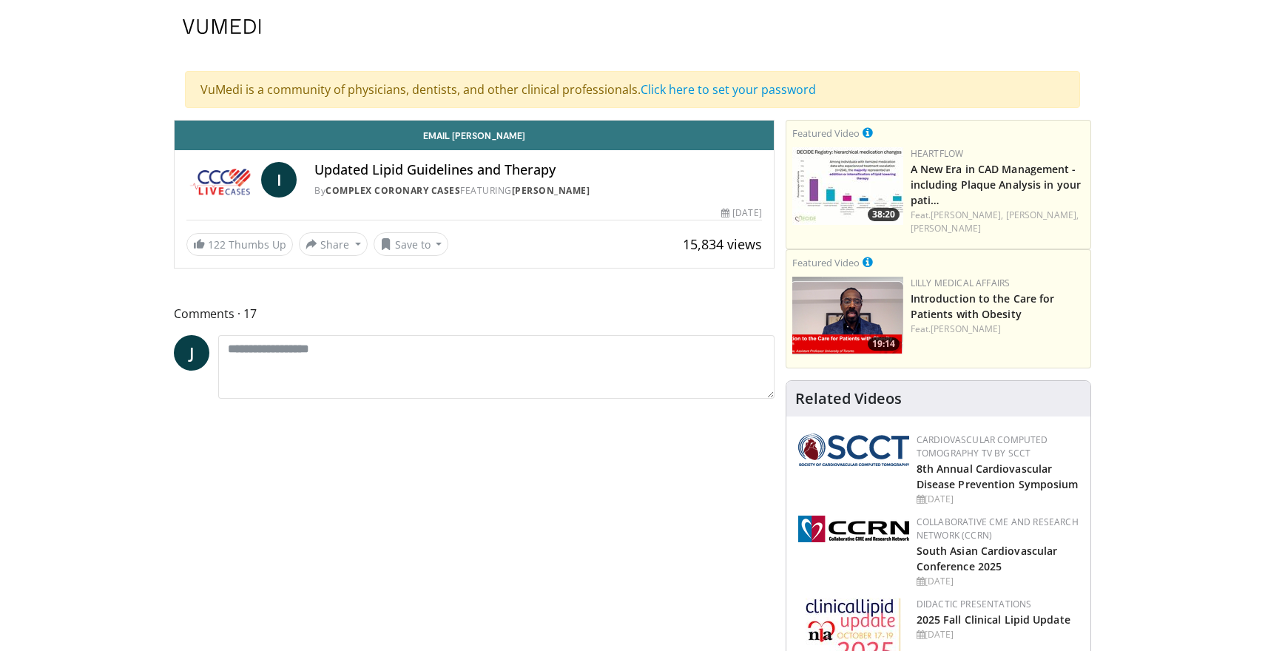 This screenshot has height=651, width=1265. Describe the element at coordinates (279, 180) in the screenshot. I see `a: I` at that location.